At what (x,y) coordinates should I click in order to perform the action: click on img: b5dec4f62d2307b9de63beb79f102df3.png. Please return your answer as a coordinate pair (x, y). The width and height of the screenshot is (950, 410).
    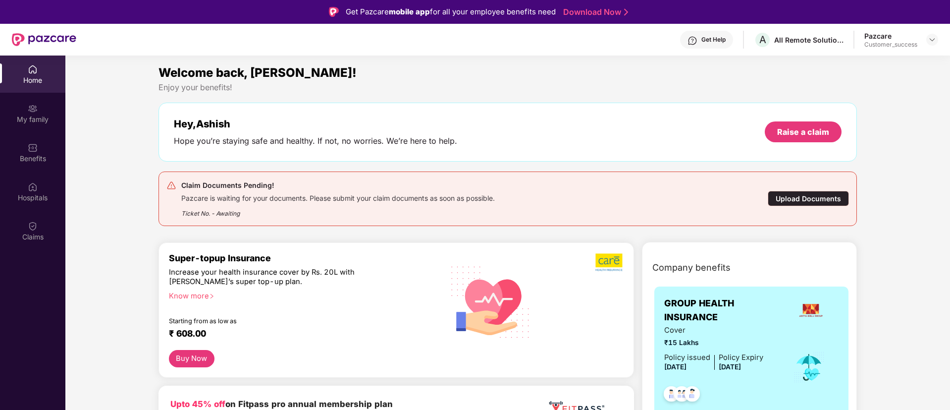
    Looking at the image, I should click on (609, 262).